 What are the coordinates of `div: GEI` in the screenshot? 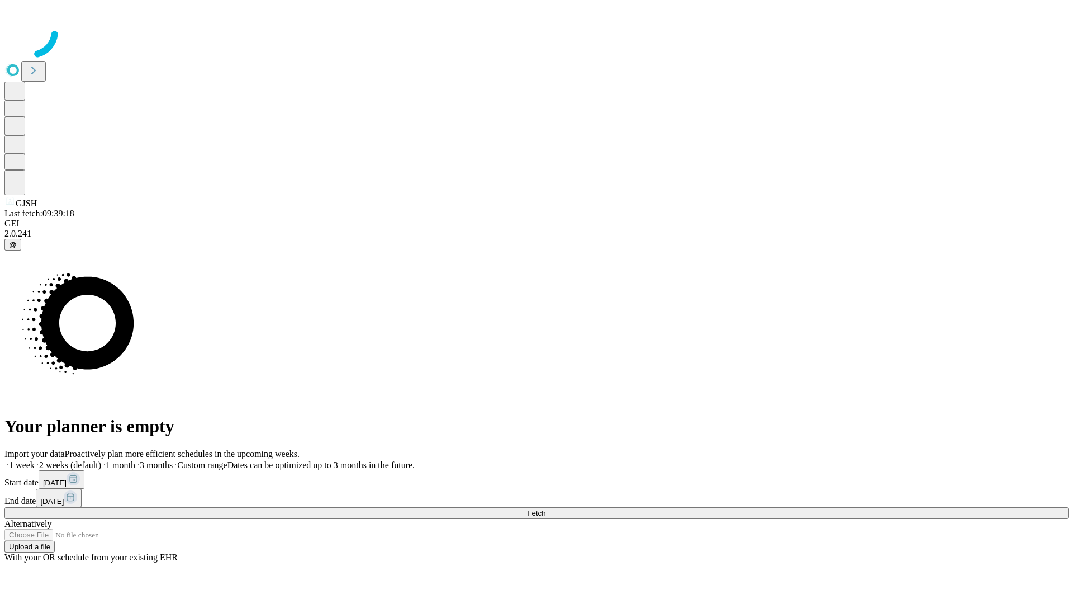 It's located at (537, 224).